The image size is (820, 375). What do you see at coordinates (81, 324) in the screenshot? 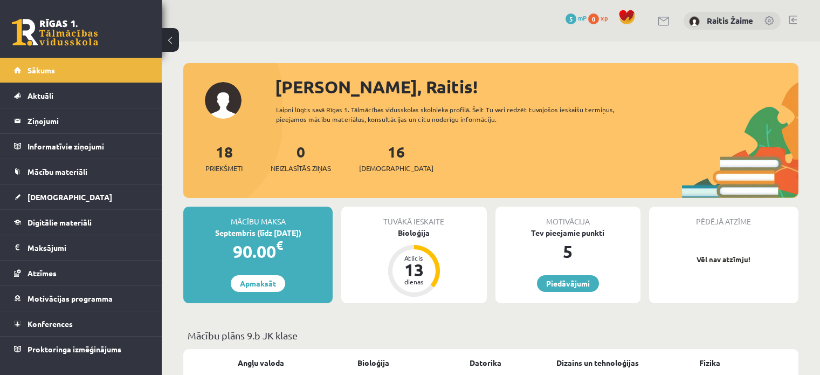
I see `a: Konferences` at bounding box center [81, 324].